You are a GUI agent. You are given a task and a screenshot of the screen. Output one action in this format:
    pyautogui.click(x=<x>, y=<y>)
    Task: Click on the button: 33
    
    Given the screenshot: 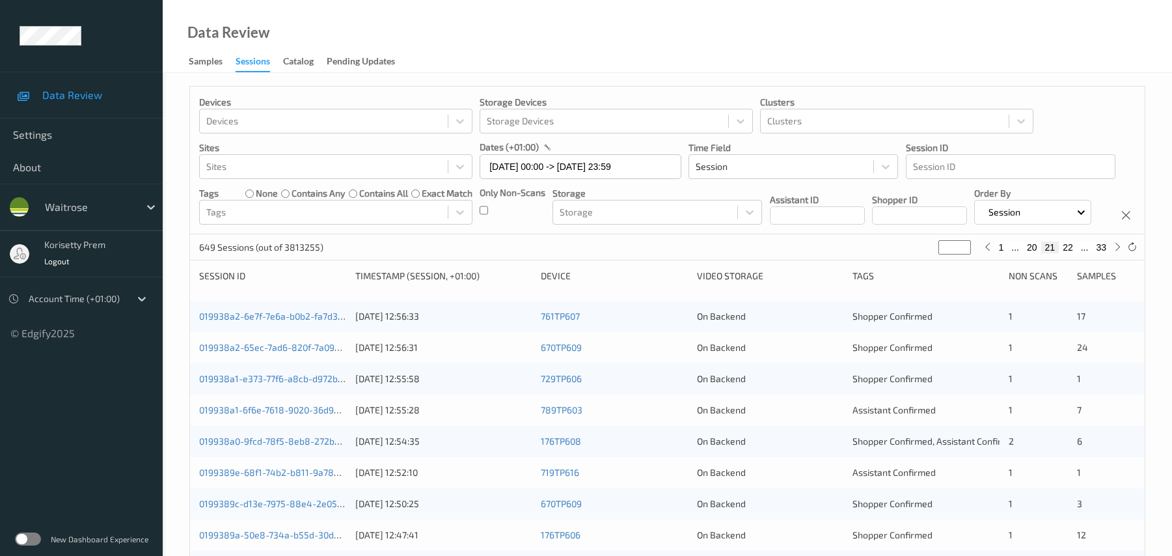 What is the action you would take?
    pyautogui.click(x=1101, y=247)
    